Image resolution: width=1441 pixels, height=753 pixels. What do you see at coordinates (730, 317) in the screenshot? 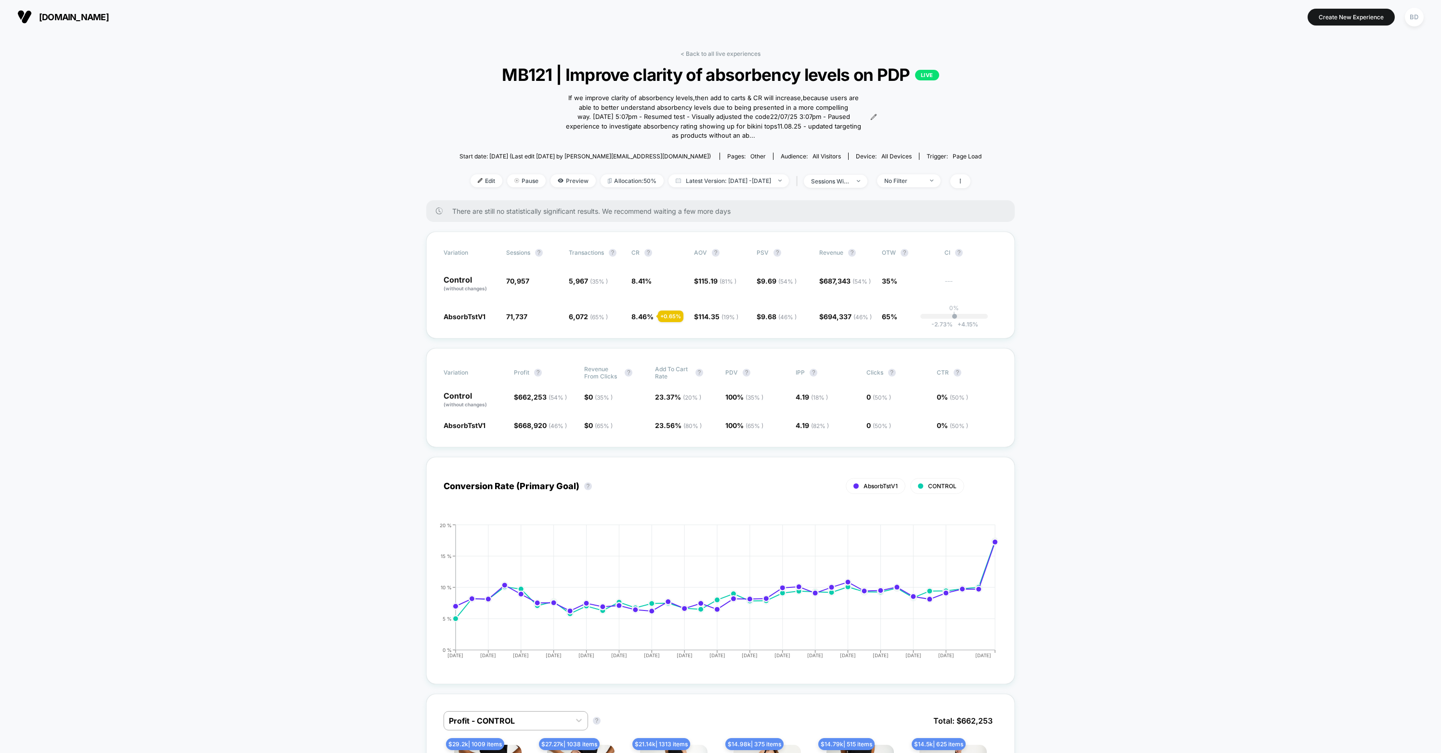
I see `span: ( 19 % )` at bounding box center [730, 317].